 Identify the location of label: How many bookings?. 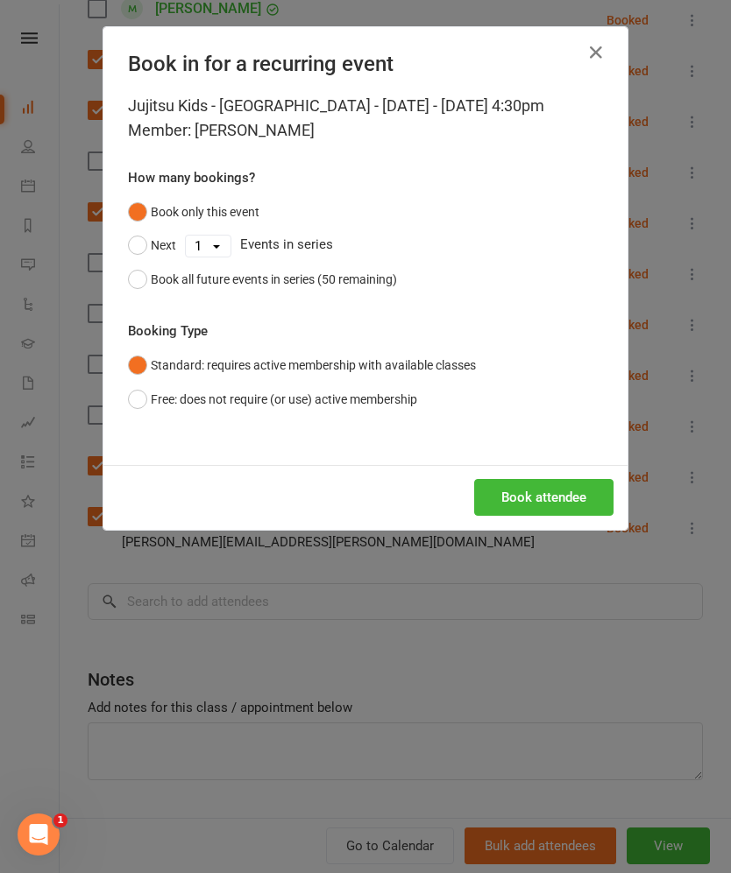
(191, 178).